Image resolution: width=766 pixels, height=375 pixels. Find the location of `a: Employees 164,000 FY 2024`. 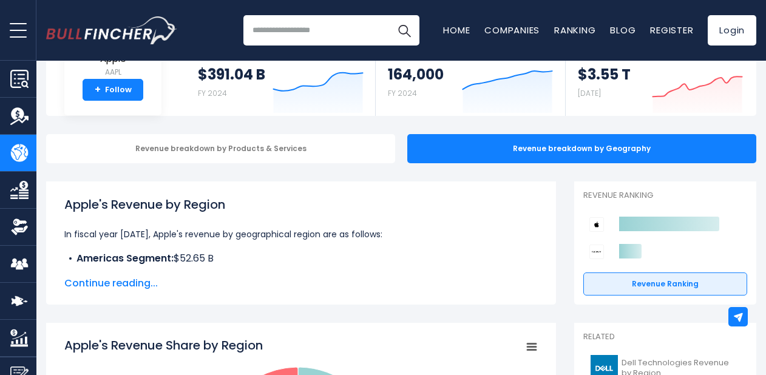

a: Employees 164,000 FY 2024 is located at coordinates (470, 76).